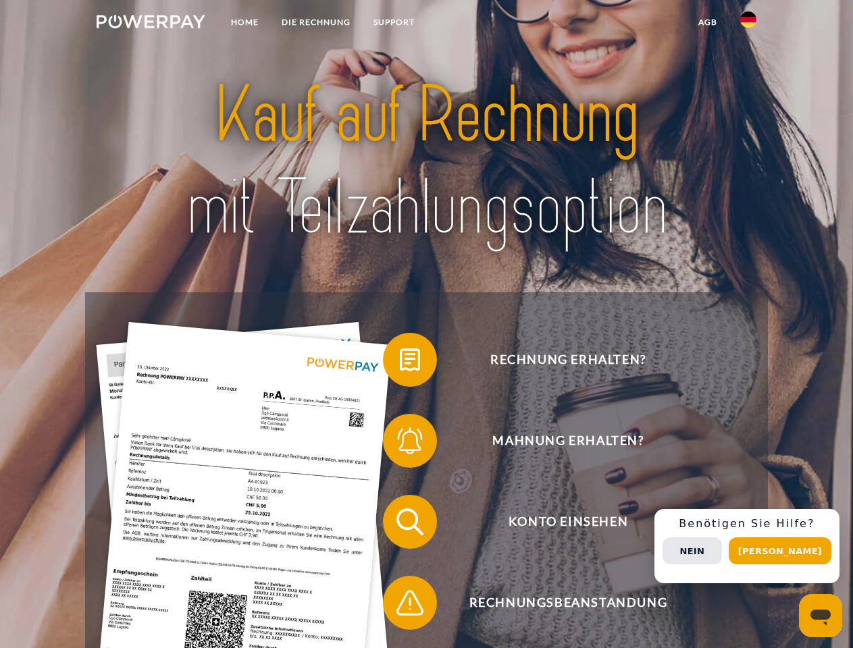  Describe the element at coordinates (558, 522) in the screenshot. I see `button: Konto einsehen` at that location.